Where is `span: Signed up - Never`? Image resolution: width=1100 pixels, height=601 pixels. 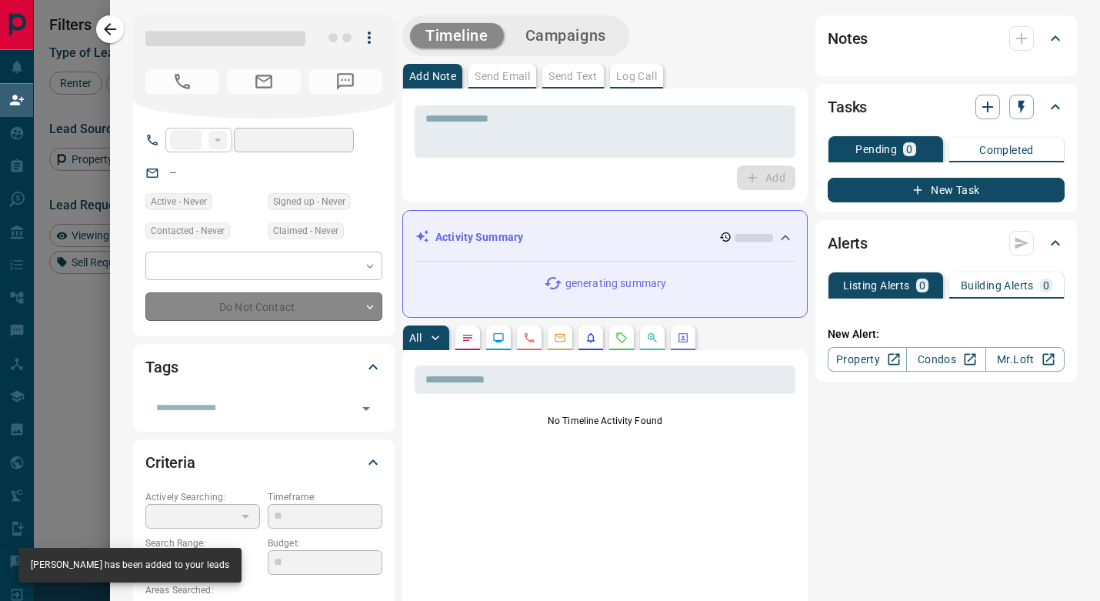
span: Signed up - Never is located at coordinates (309, 202).